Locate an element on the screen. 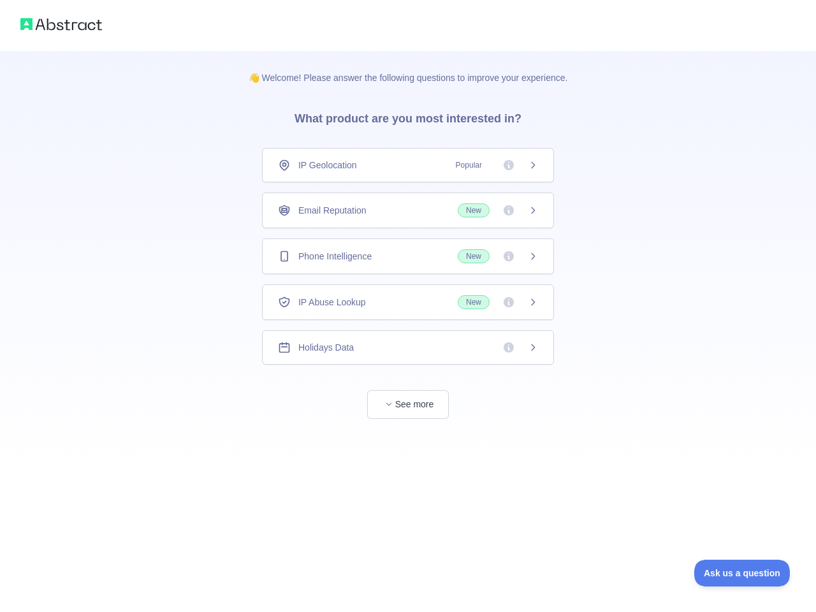 This screenshot has width=816, height=612. span: Holidays Data is located at coordinates (326, 348).